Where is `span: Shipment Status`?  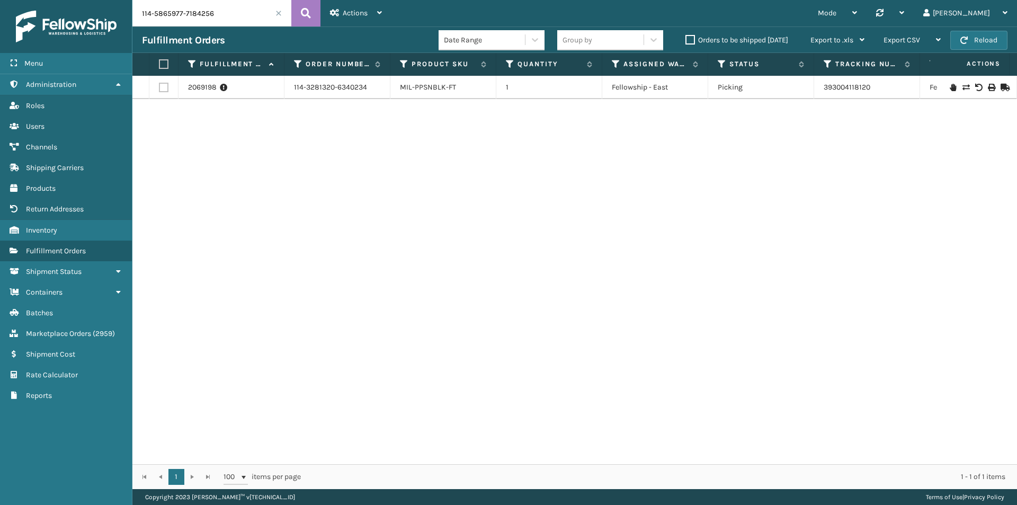
span: Shipment Status is located at coordinates (54, 271).